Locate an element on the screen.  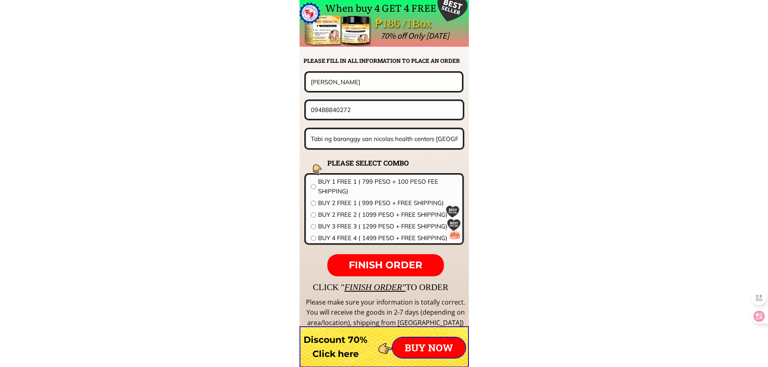
span: FINISH ORDER is located at coordinates (385, 265).